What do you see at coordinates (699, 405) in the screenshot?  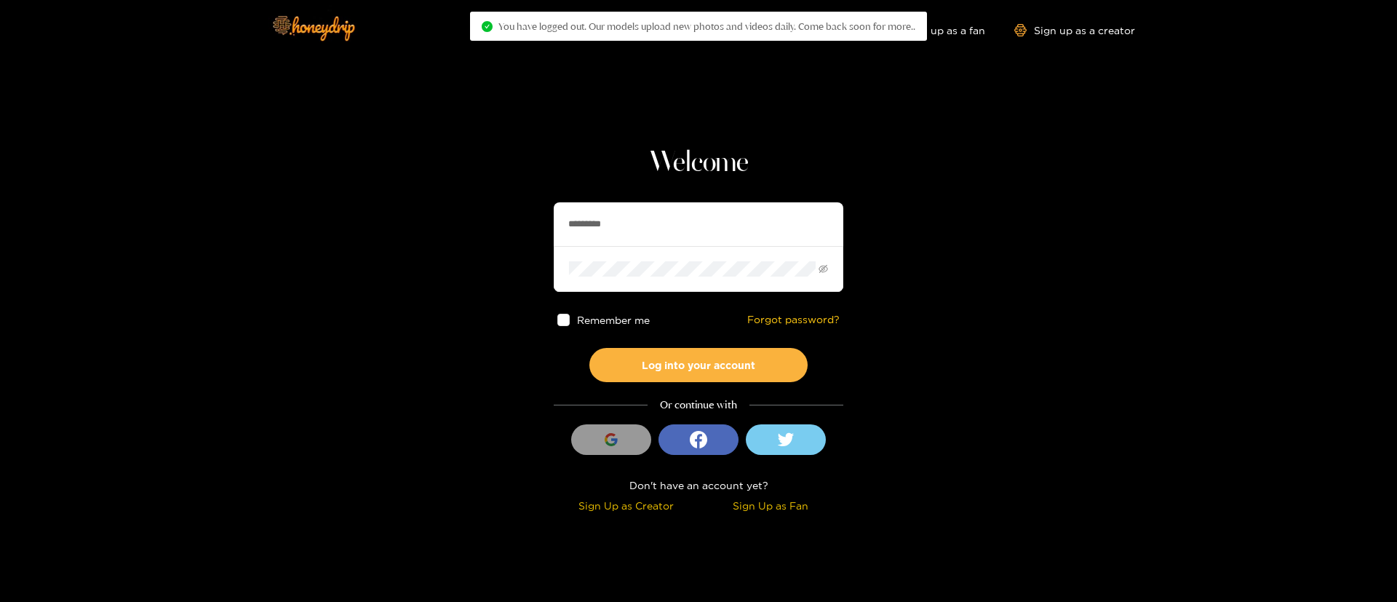 I see `div: Or continue with` at bounding box center [699, 405].